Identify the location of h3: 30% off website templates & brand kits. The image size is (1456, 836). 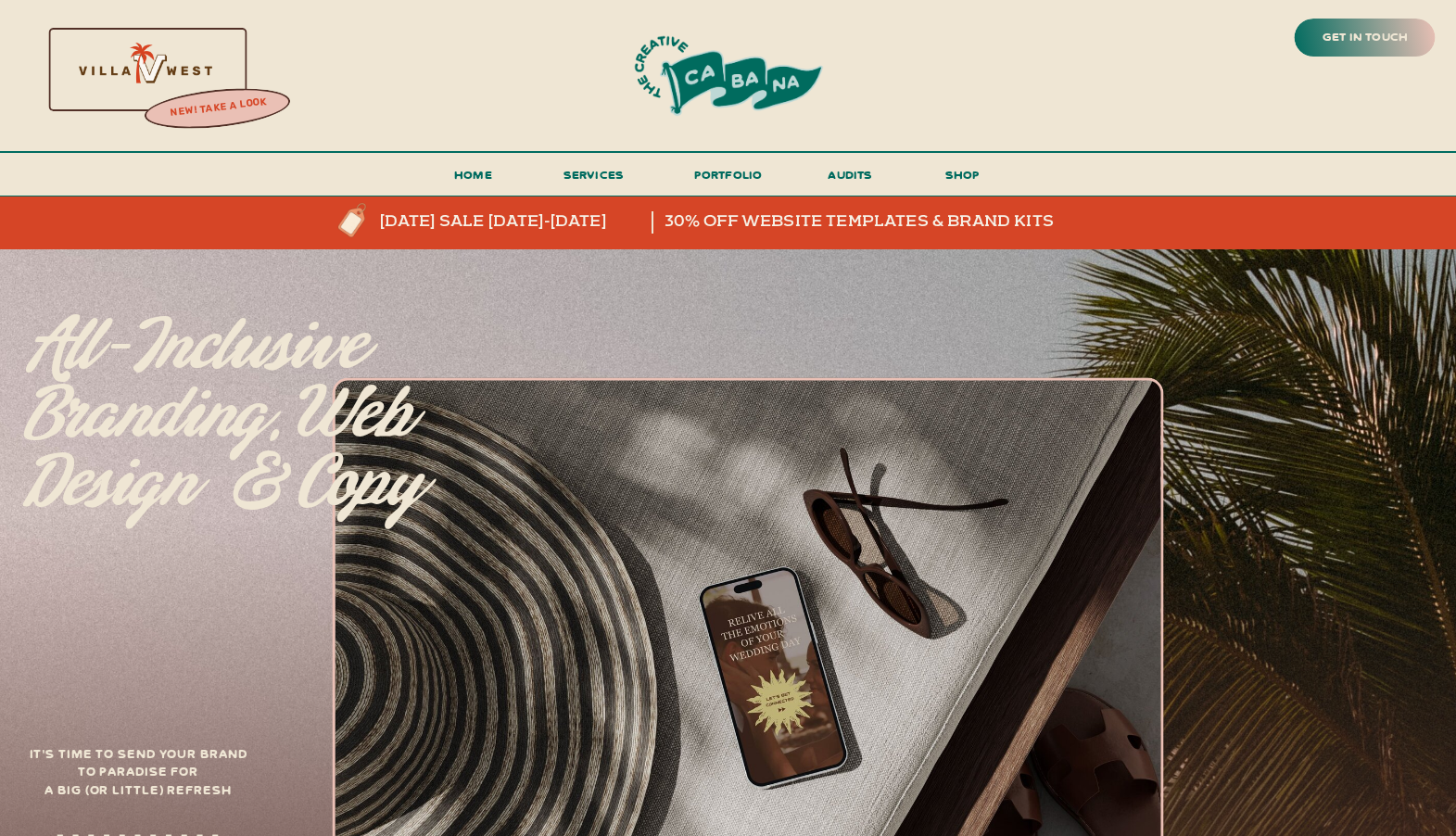
(895, 222).